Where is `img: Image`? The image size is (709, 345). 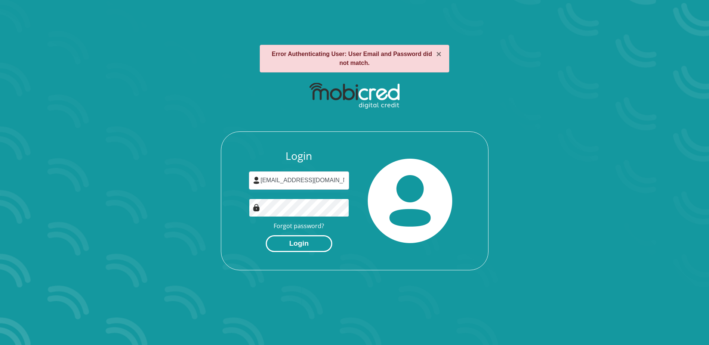
img: Image is located at coordinates (256, 208).